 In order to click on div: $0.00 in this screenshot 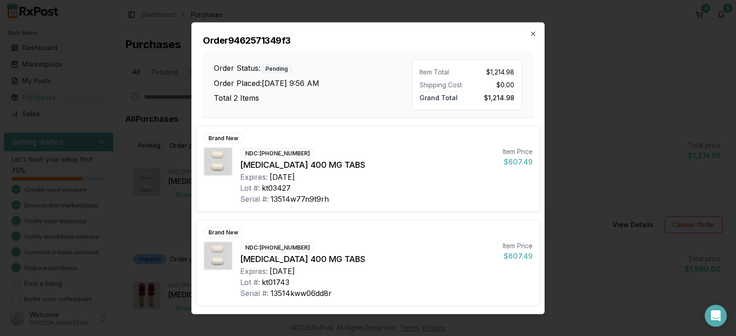, I will do `click(492, 85)`.